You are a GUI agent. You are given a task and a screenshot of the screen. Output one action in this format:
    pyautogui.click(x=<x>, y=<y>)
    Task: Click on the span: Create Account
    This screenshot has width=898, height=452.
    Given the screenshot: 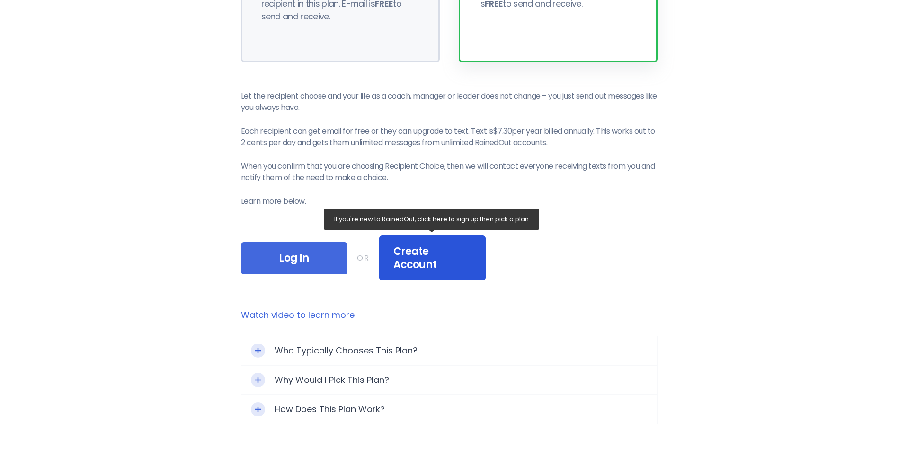 What is the action you would take?
    pyautogui.click(x=432, y=258)
    